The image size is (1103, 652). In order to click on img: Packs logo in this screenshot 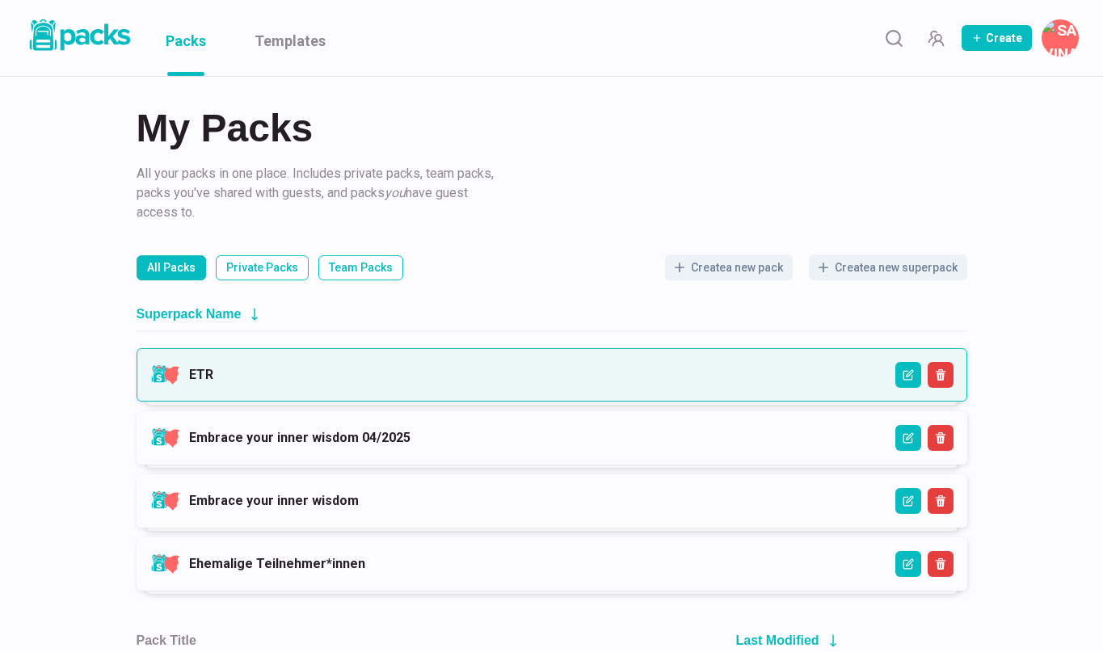, I will do `click(78, 35)`.